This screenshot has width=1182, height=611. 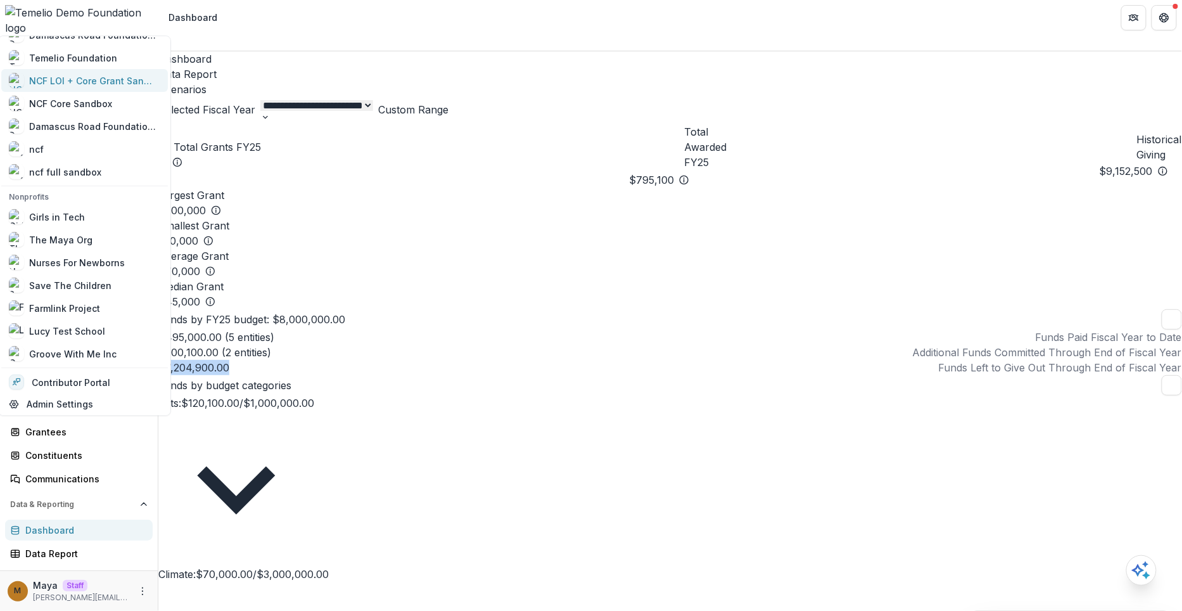 I want to click on p: Funds Paid Fiscal Year to Date, so click(x=1109, y=337).